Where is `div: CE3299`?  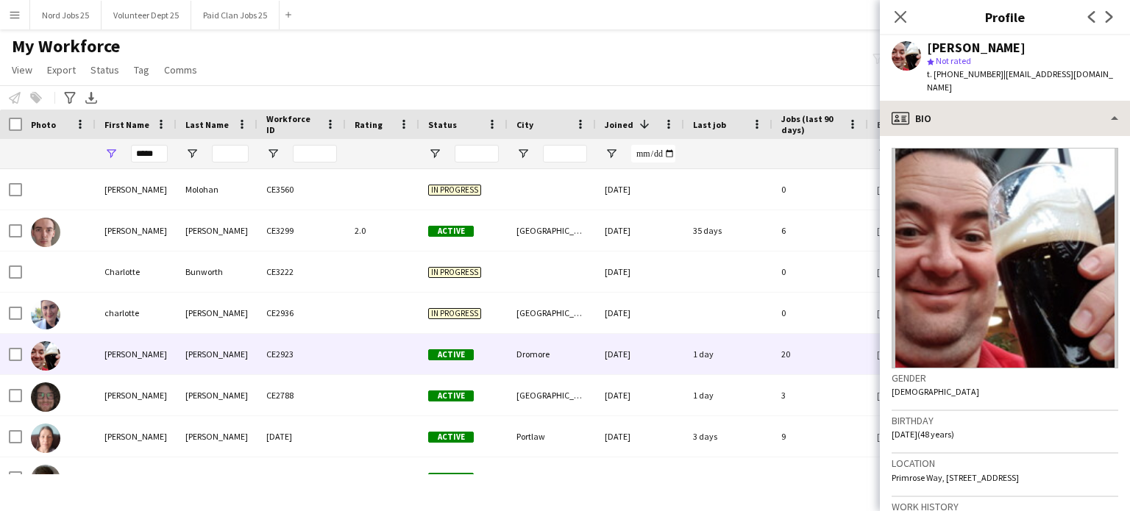 div: CE3299 is located at coordinates (302, 230).